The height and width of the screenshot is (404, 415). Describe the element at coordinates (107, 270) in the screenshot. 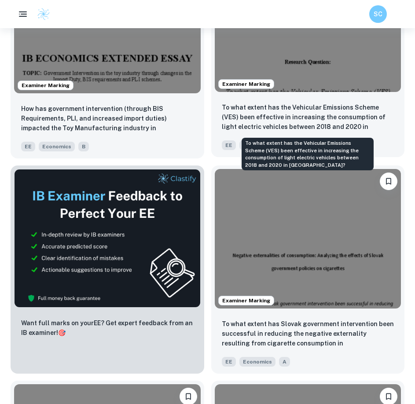

I see `a: ThumbnailWant full marks on yourEE? Get expert feedback from an IB examiner!` at that location.